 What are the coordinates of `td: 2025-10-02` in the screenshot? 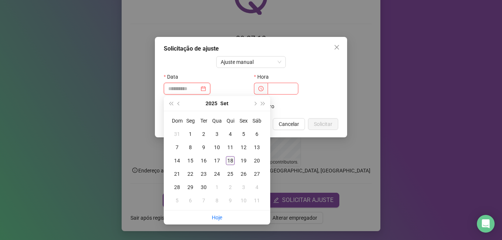 It's located at (230, 187).